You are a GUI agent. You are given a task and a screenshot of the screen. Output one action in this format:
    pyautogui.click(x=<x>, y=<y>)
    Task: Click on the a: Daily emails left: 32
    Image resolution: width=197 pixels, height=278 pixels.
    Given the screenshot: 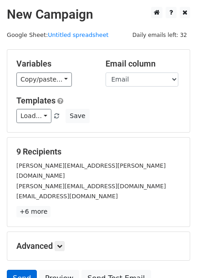 What is the action you would take?
    pyautogui.click(x=160, y=35)
    